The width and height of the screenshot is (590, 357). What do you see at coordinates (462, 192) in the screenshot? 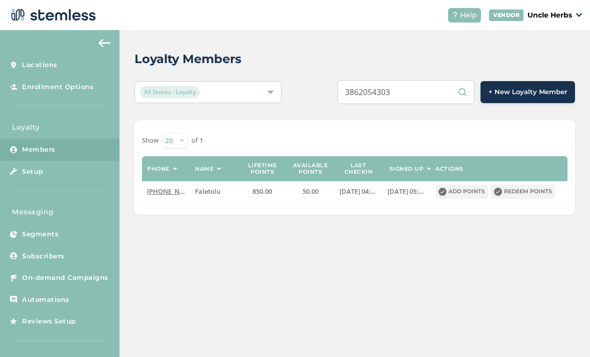
I see `button: Add points` at bounding box center [462, 192].